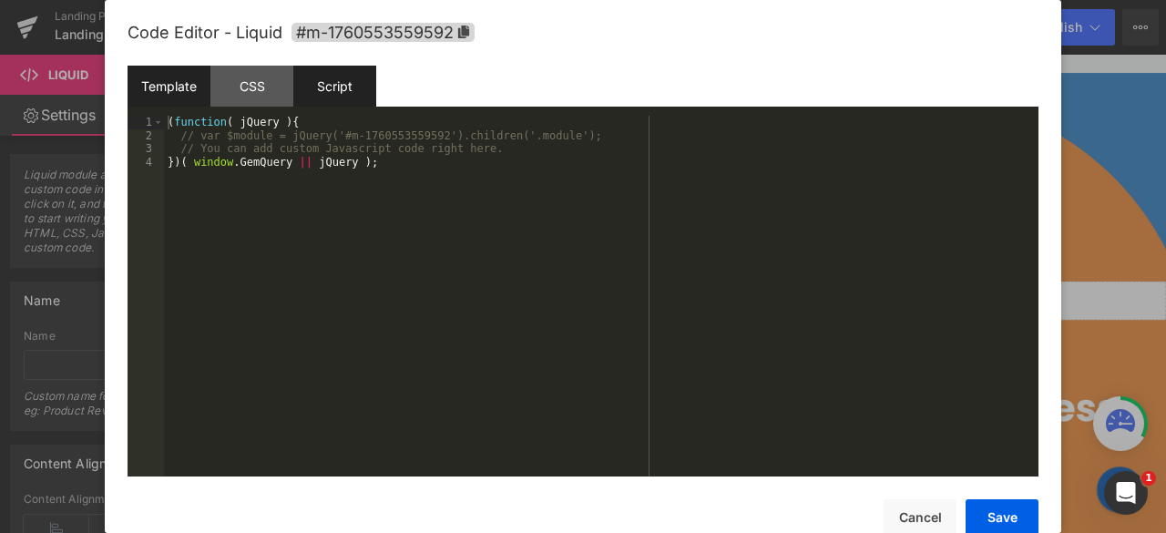 This screenshot has width=1166, height=533. Describe the element at coordinates (146, 162) in the screenshot. I see `div: 4` at that location.